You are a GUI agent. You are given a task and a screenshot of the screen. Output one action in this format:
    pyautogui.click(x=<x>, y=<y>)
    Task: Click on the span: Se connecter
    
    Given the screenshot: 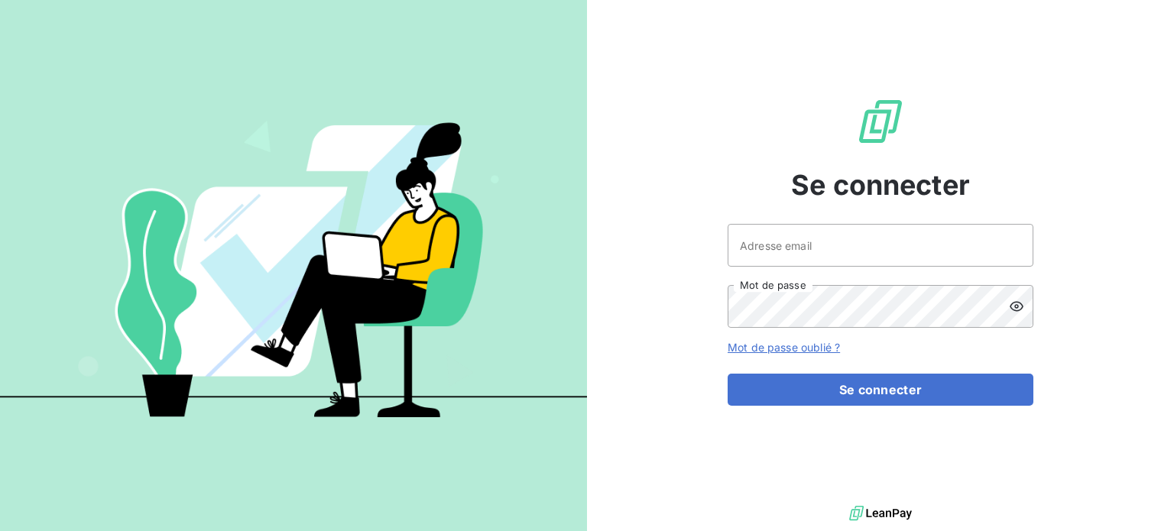 What is the action you would take?
    pyautogui.click(x=880, y=185)
    